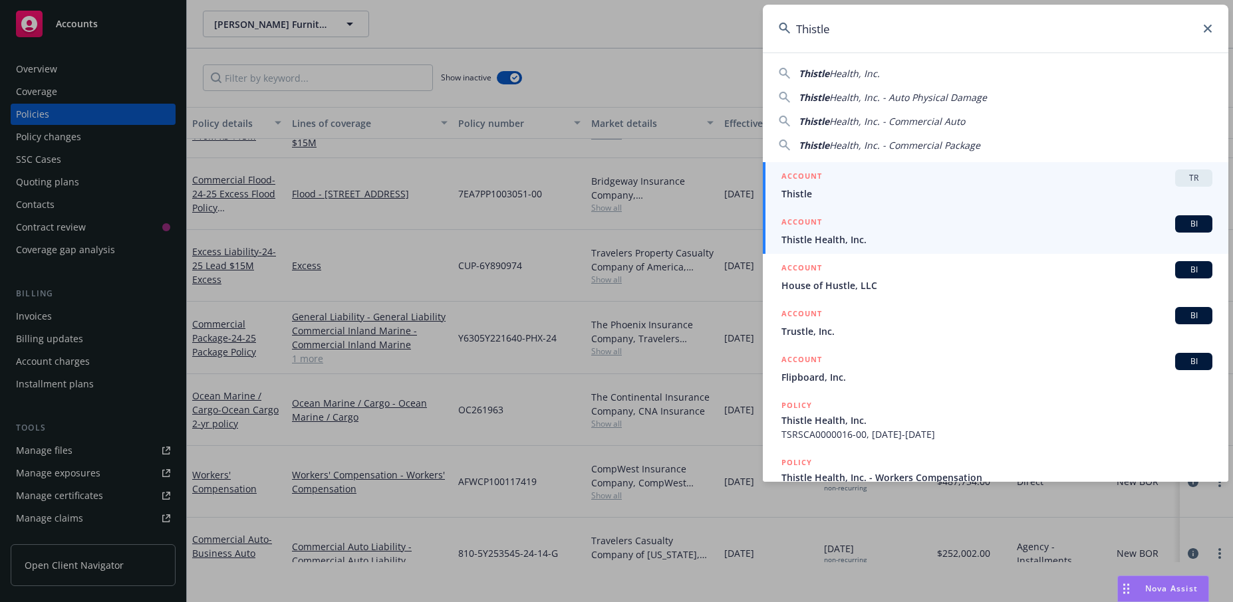  Describe the element at coordinates (897, 121) in the screenshot. I see `span: Health, Inc. - Commercial Auto` at that location.